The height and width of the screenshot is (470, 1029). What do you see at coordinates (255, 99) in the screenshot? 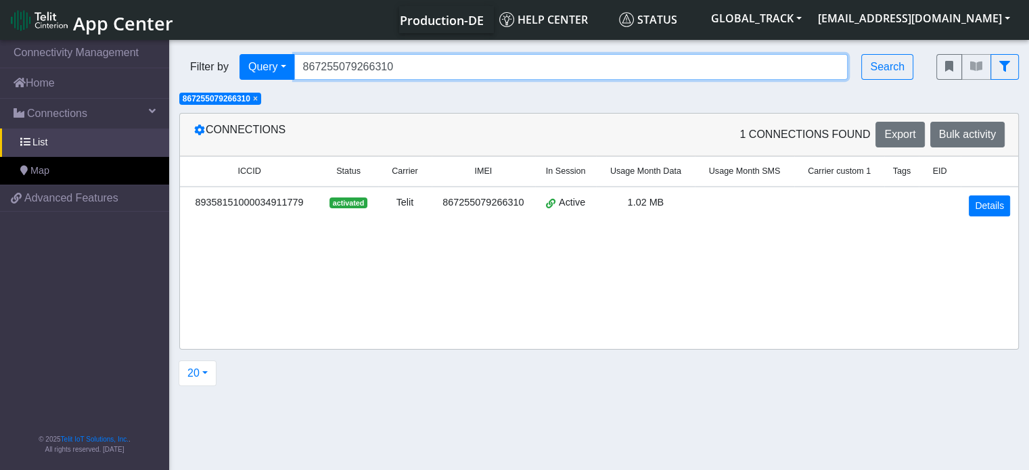
I see `button: Close` at bounding box center [255, 99].